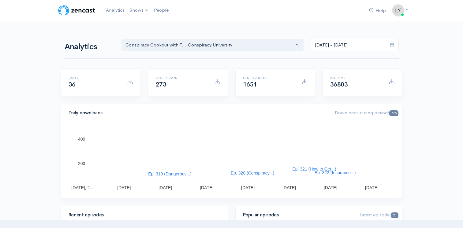 The image size is (463, 228). Describe the element at coordinates (393, 113) in the screenshot. I see `span: 795` at that location.